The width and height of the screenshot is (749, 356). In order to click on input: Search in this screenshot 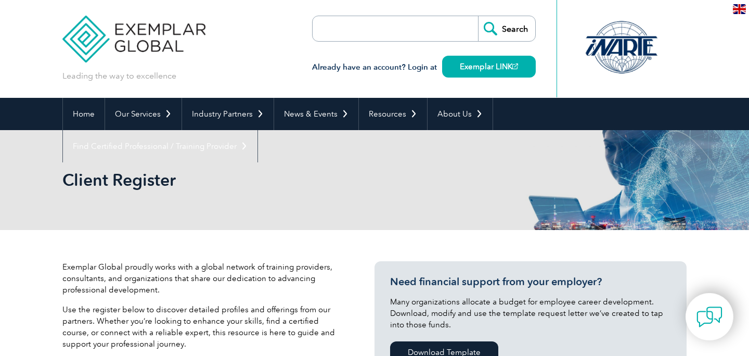, I will do `click(506, 29)`.